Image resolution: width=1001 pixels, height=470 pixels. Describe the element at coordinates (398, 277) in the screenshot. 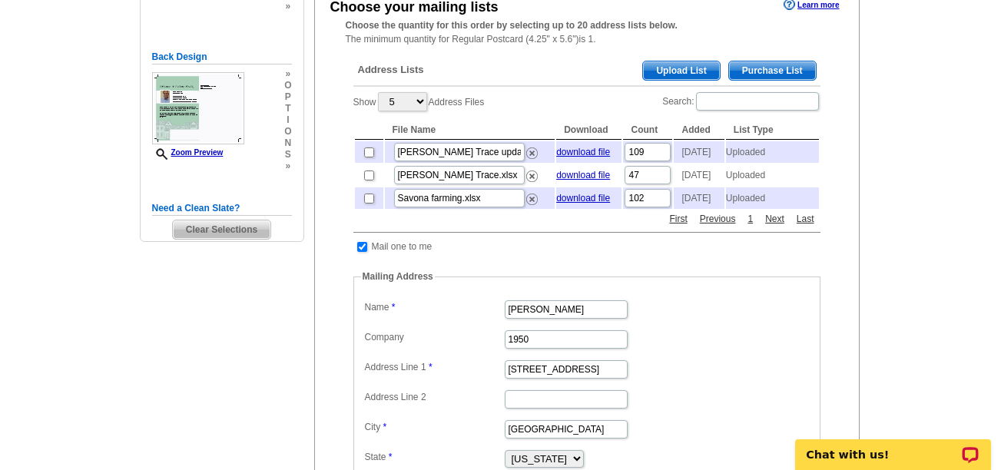

I see `legend: Mailing Address` at that location.